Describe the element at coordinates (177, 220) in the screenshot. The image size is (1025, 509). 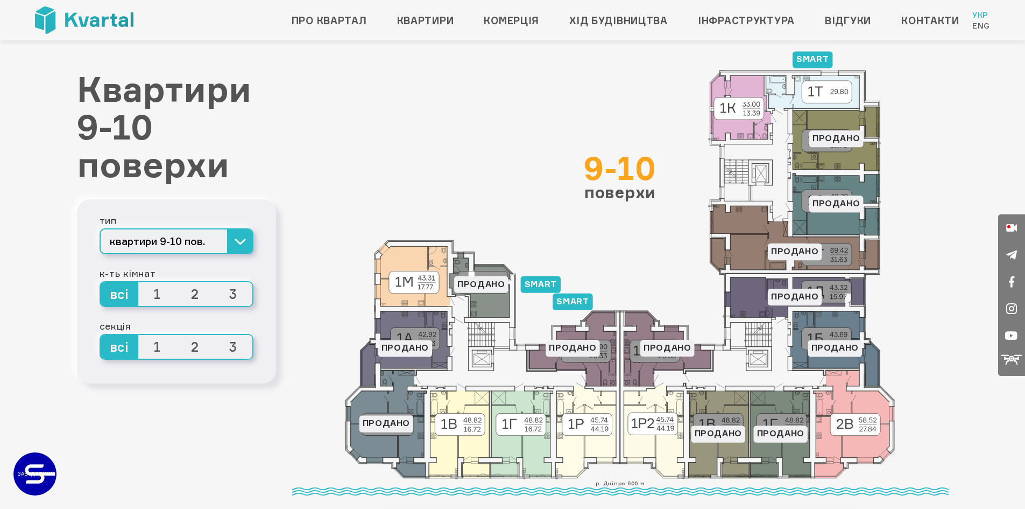
I see `div: тип` at that location.